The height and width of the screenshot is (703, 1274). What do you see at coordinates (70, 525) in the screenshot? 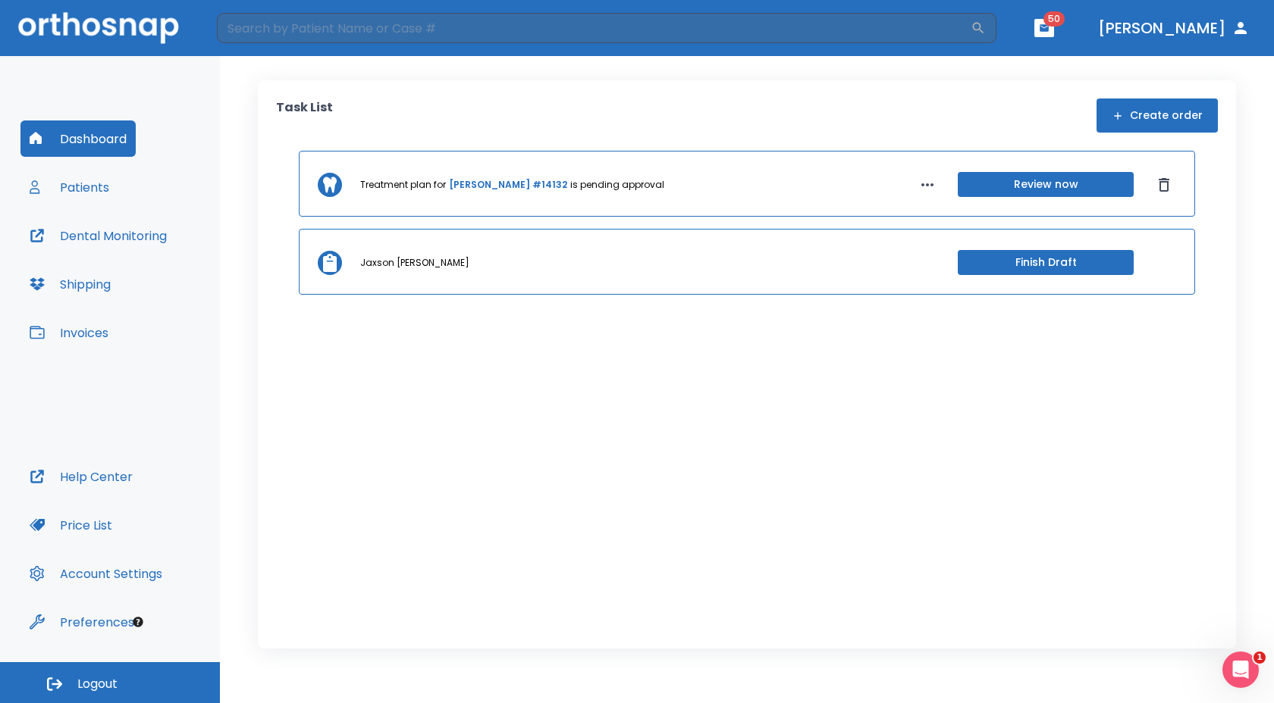
I see `a: Price List` at bounding box center [70, 525].